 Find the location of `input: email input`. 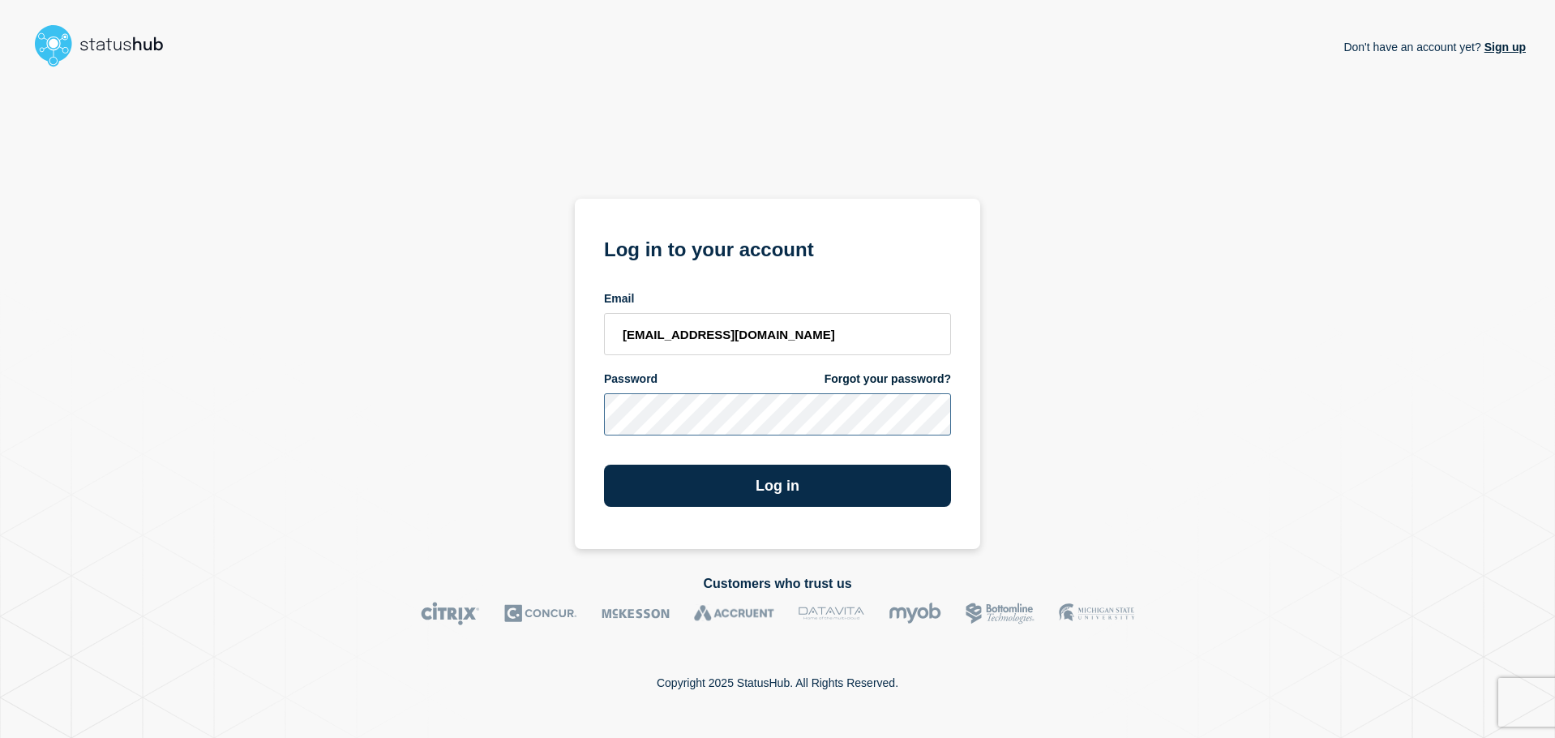

input: email input is located at coordinates (778, 334).